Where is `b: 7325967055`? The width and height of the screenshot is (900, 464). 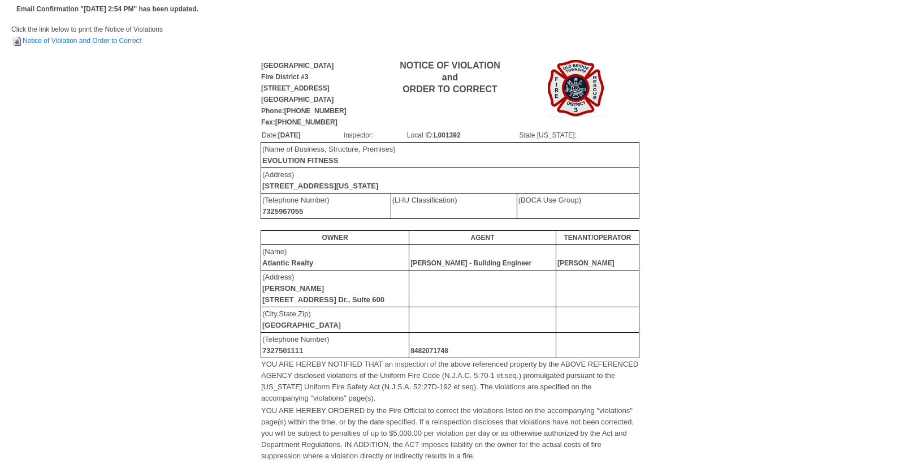 b: 7325967055 is located at coordinates (283, 211).